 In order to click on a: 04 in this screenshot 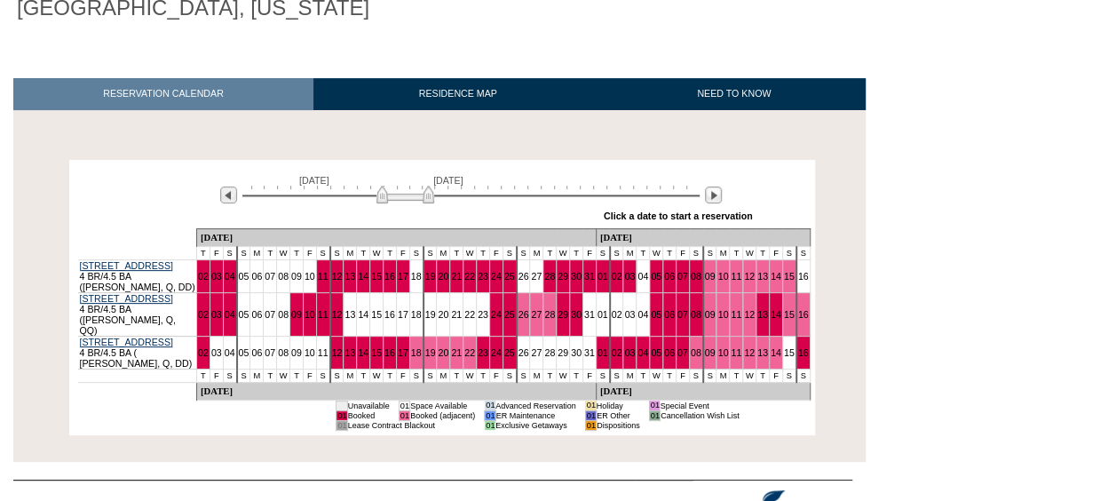, I will do `click(643, 353)`.